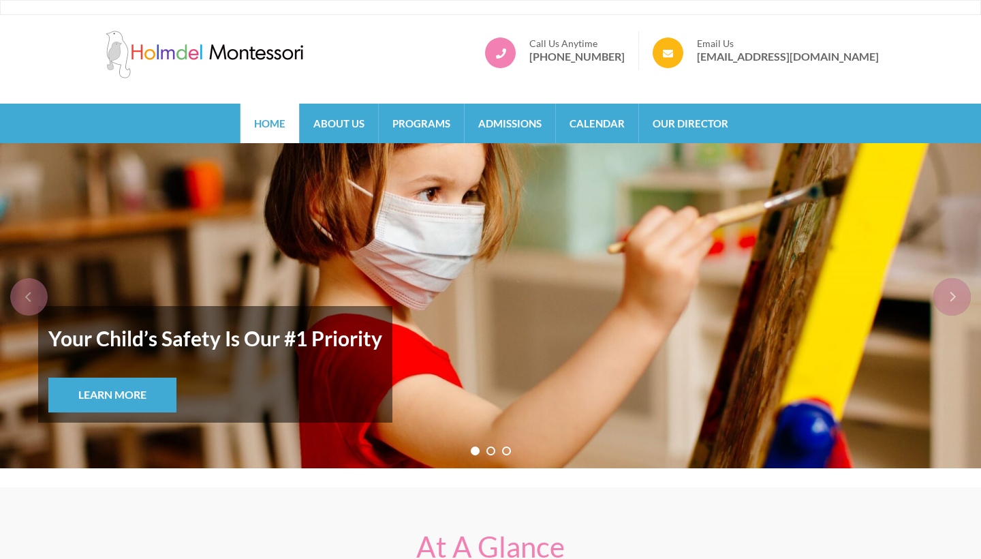  What do you see at coordinates (788, 44) in the screenshot?
I see `span: Email Us` at bounding box center [788, 44].